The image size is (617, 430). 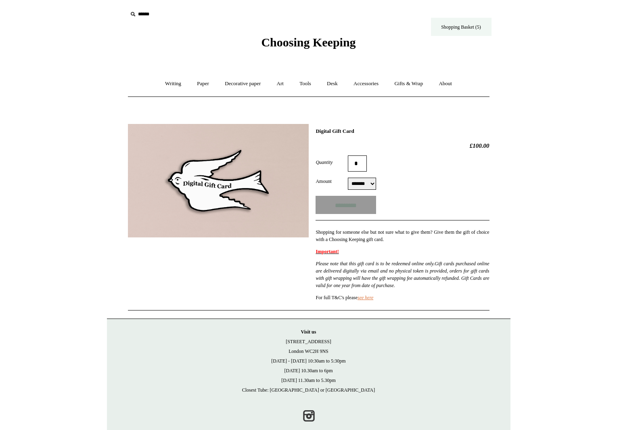 What do you see at coordinates (308, 45) in the screenshot?
I see `a: Choosing Keeping` at bounding box center [308, 45].